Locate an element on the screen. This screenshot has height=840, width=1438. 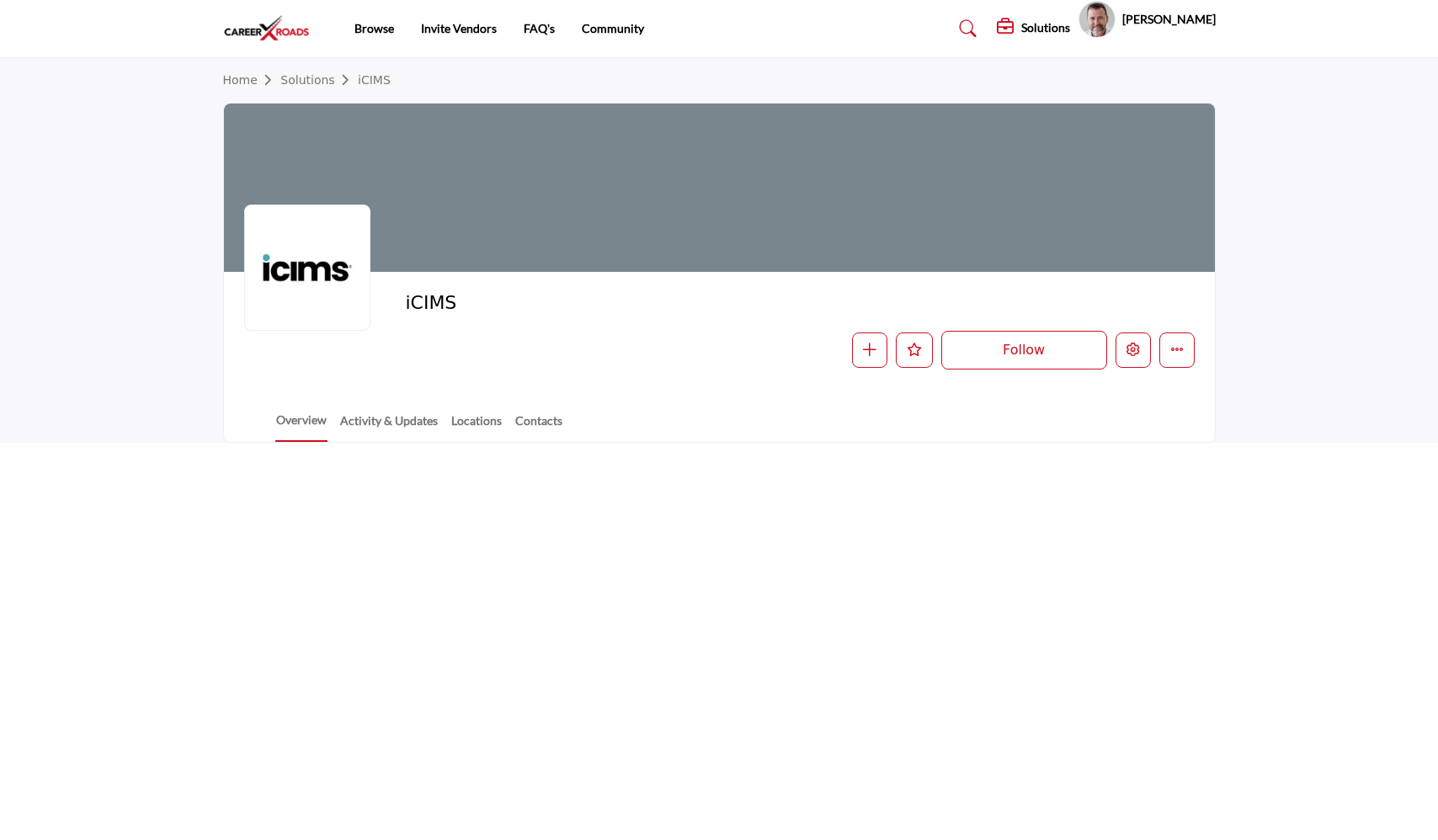
a: Contacts is located at coordinates (539, 425).